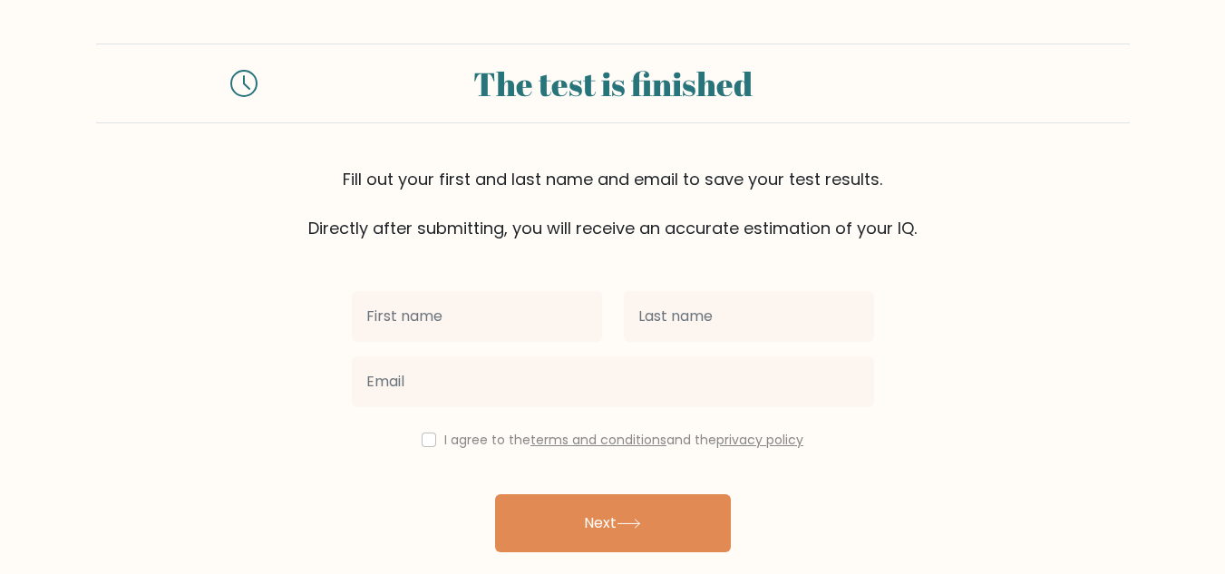 The height and width of the screenshot is (574, 1225). What do you see at coordinates (613, 382) in the screenshot?
I see `input: Email` at bounding box center [613, 382].